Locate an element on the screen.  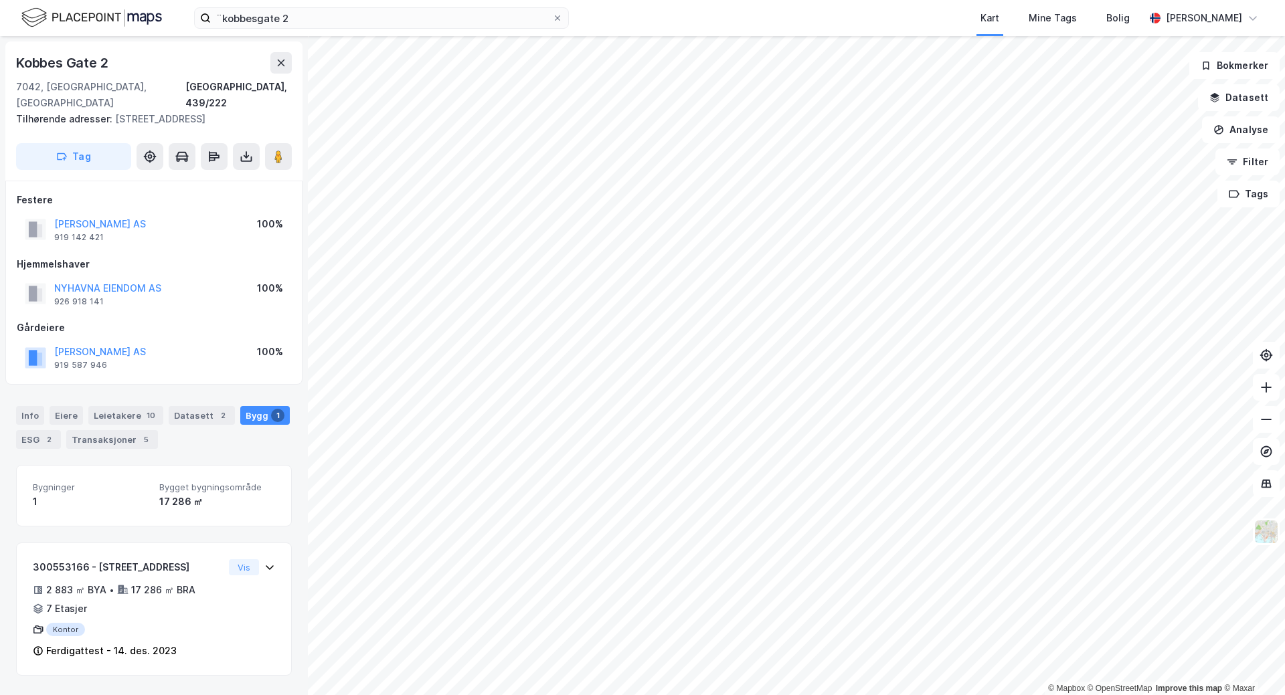
div: Kontrollprogram for chat is located at coordinates (1251, 663).